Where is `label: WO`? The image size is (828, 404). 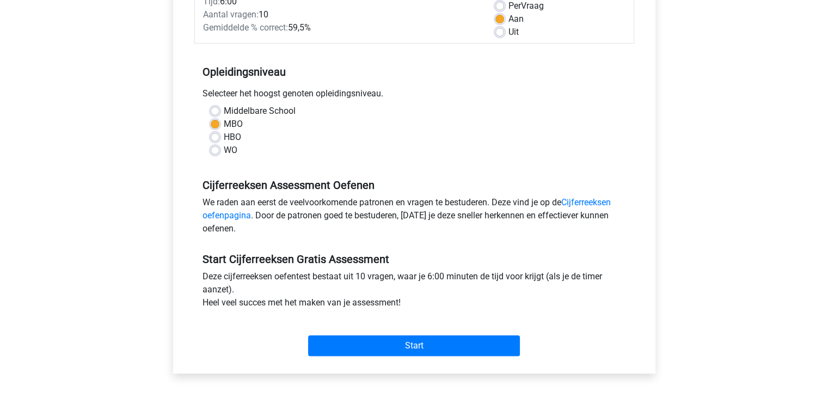
label: WO is located at coordinates (230, 150).